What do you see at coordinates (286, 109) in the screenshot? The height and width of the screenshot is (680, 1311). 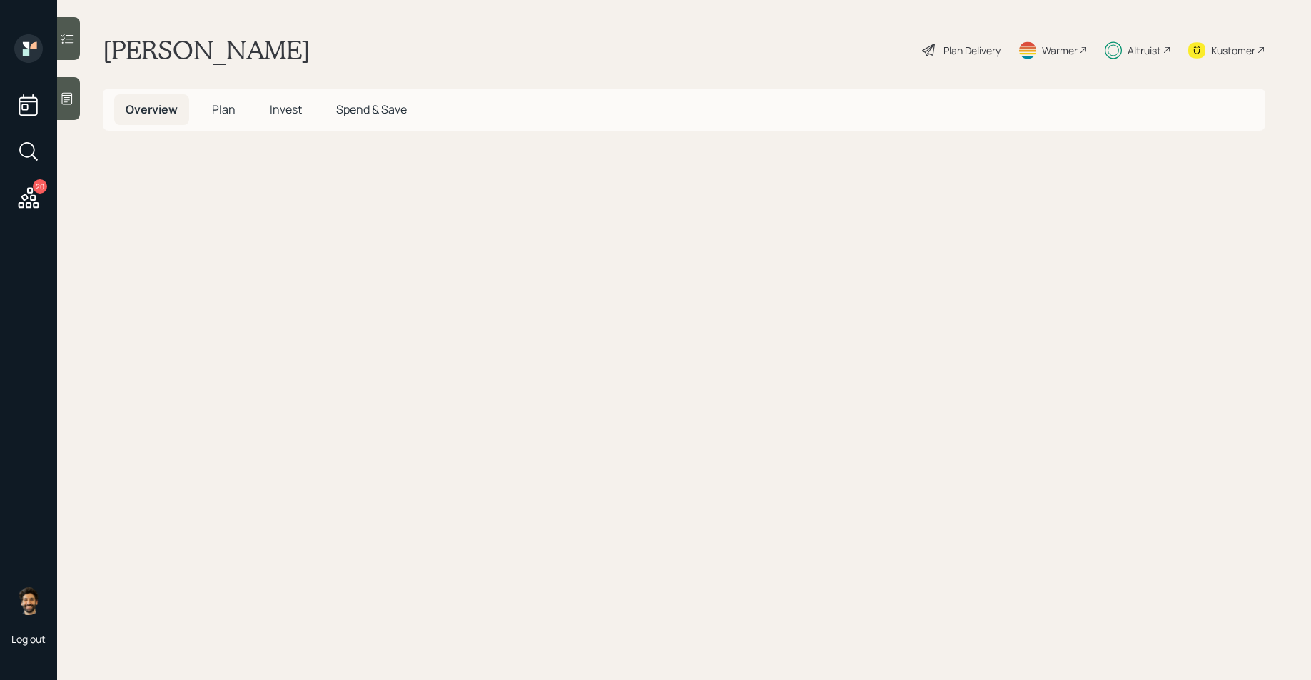 I see `span: Invest` at bounding box center [286, 109].